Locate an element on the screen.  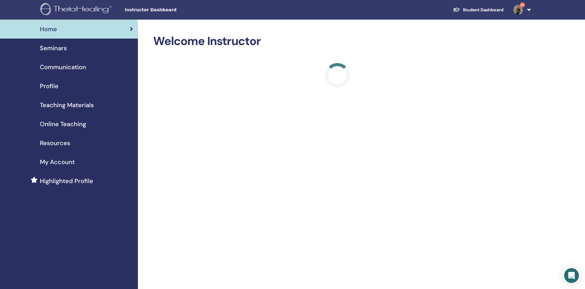
span: Instructor Dashboard is located at coordinates (171, 10).